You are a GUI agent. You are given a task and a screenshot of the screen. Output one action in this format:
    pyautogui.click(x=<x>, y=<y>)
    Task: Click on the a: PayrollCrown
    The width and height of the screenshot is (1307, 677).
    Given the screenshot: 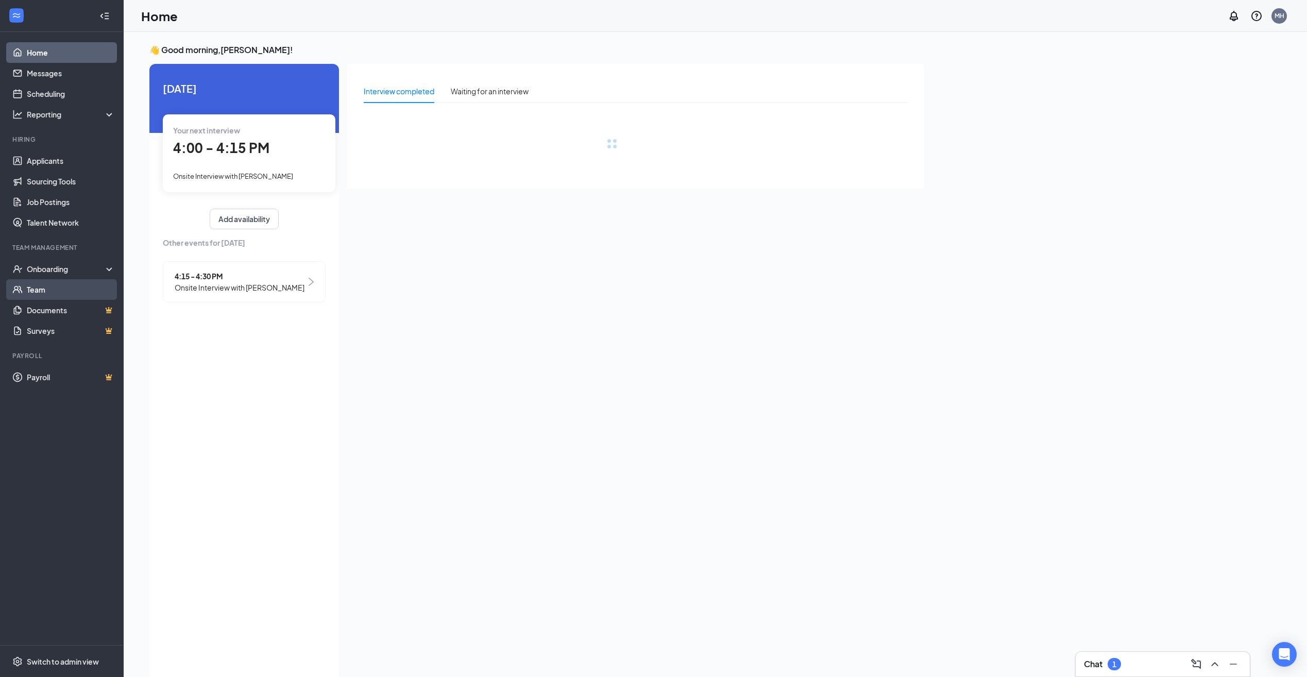 What is the action you would take?
    pyautogui.click(x=71, y=377)
    